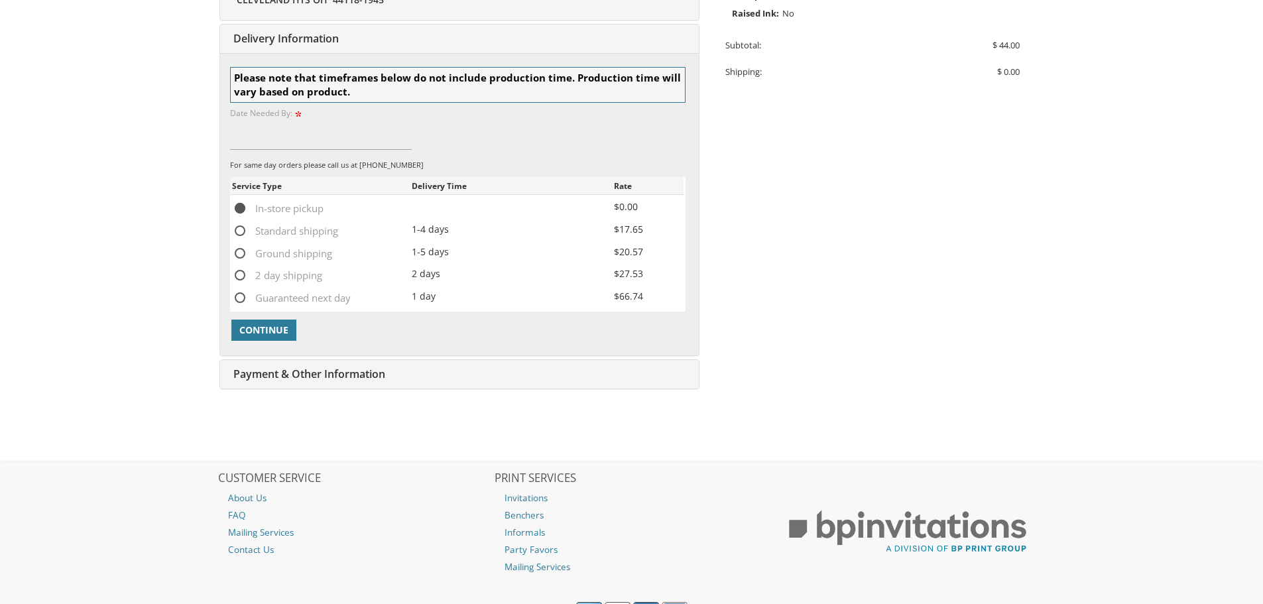  What do you see at coordinates (743, 72) in the screenshot?
I see `span: Shipping:` at bounding box center [743, 72].